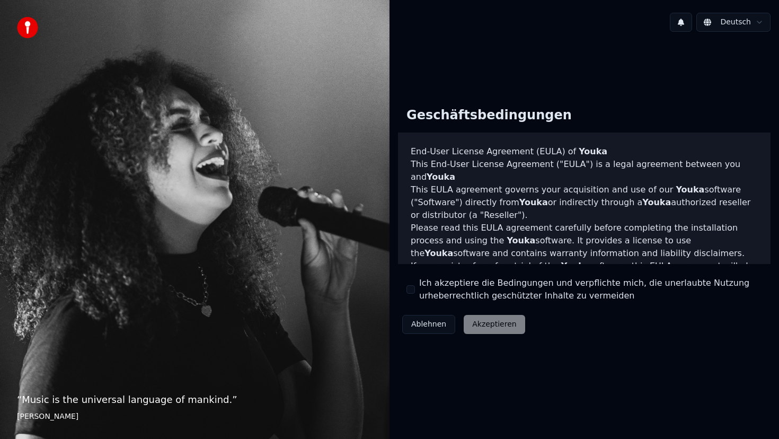 This screenshot has height=439, width=779. What do you see at coordinates (194, 399) in the screenshot?
I see `p: “ Music is the universal language of mankind. ”` at bounding box center [194, 399].